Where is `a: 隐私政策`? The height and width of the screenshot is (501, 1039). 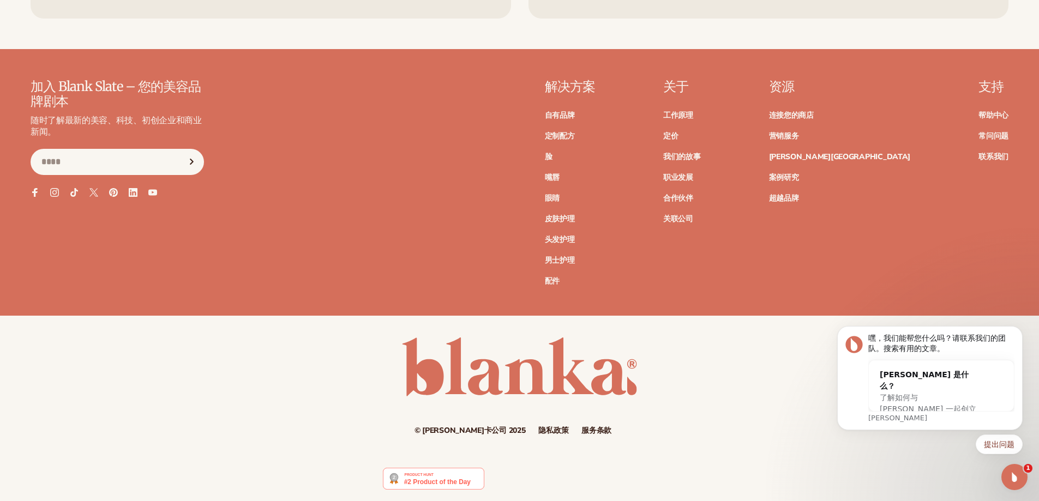
a: 隐私政策 is located at coordinates (553, 431).